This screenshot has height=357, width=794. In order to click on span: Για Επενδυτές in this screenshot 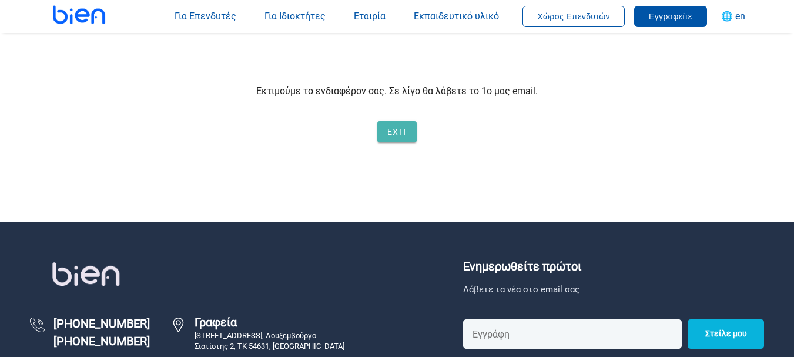, I will do `click(205, 16)`.